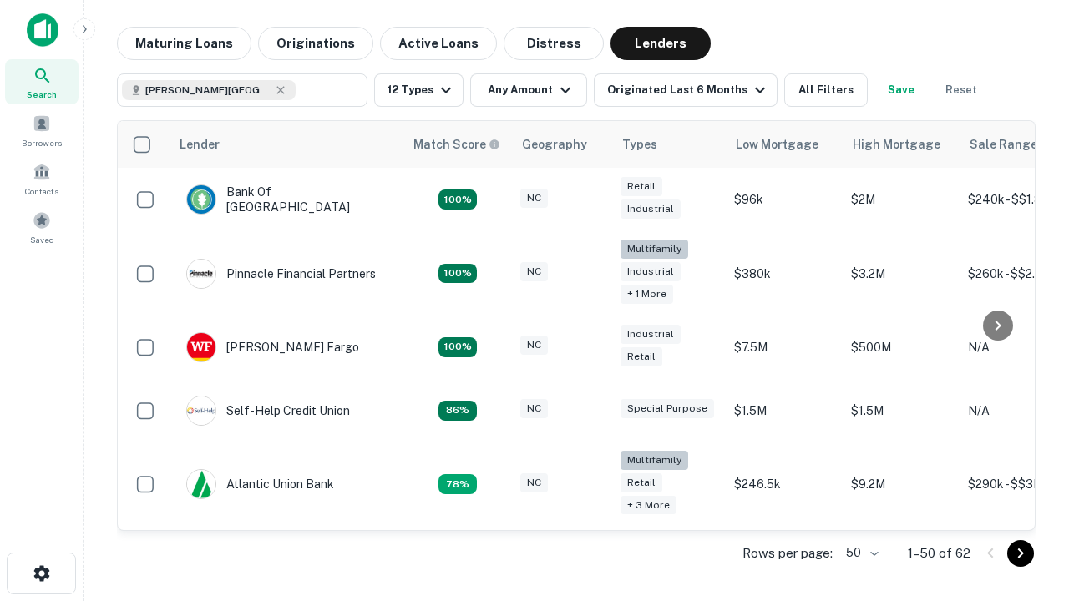  Describe the element at coordinates (660, 43) in the screenshot. I see `button: Lenders` at that location.